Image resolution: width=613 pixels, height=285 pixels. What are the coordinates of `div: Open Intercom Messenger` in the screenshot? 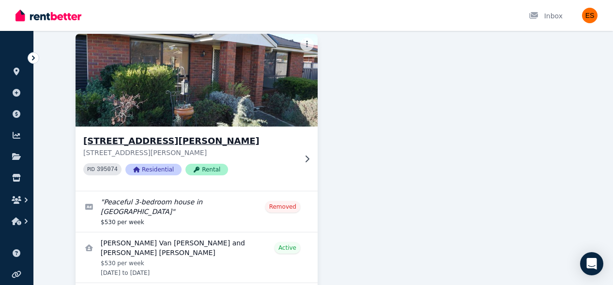 It's located at (591, 264).